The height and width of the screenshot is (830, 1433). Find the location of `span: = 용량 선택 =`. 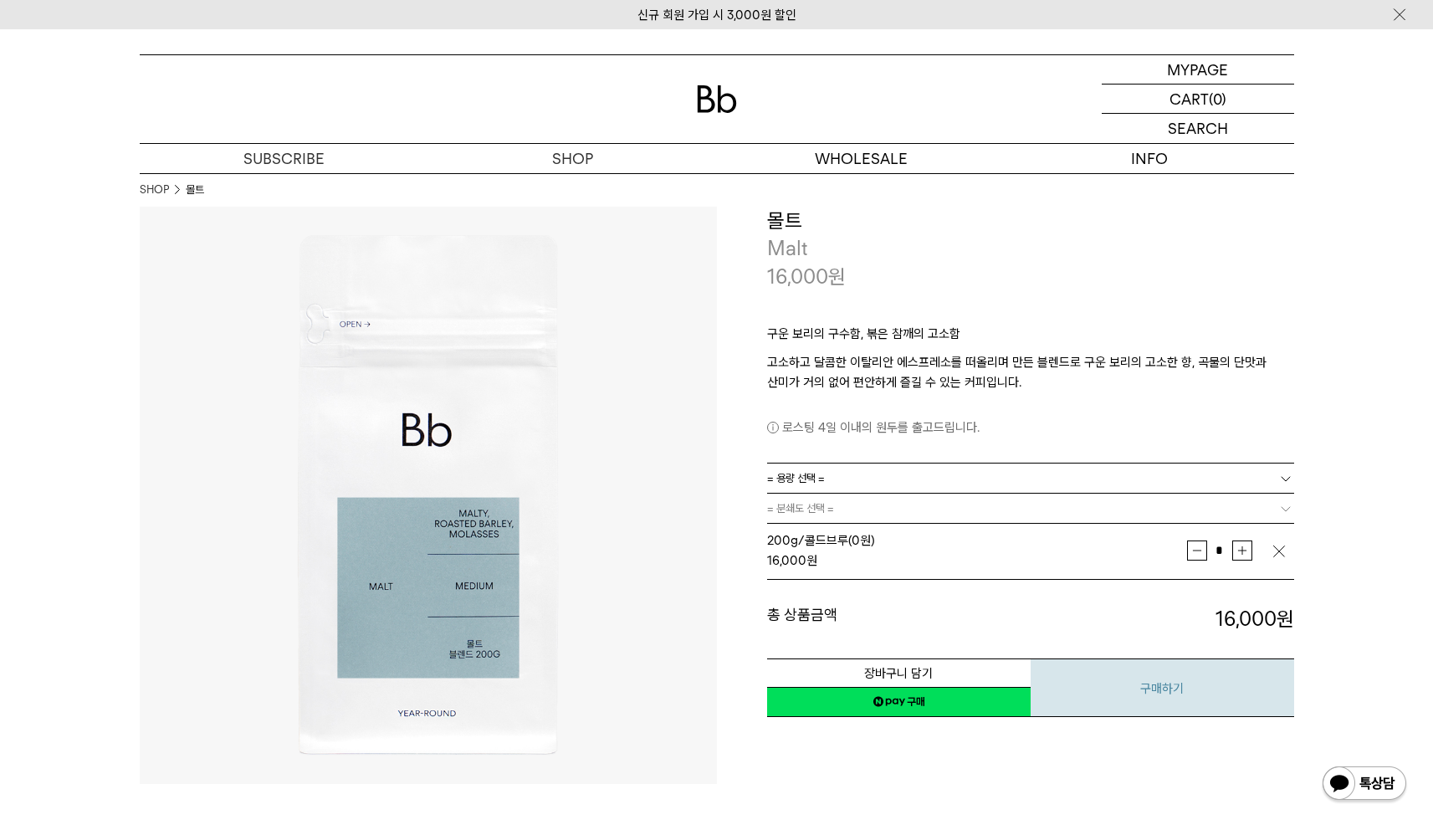

span: = 용량 선택 = is located at coordinates (796, 478).